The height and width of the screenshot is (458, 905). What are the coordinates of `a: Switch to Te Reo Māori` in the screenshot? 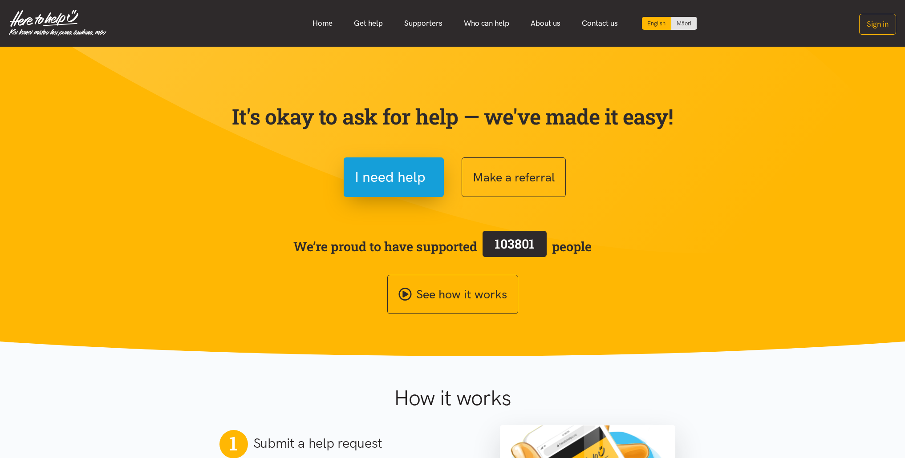 It's located at (684, 23).